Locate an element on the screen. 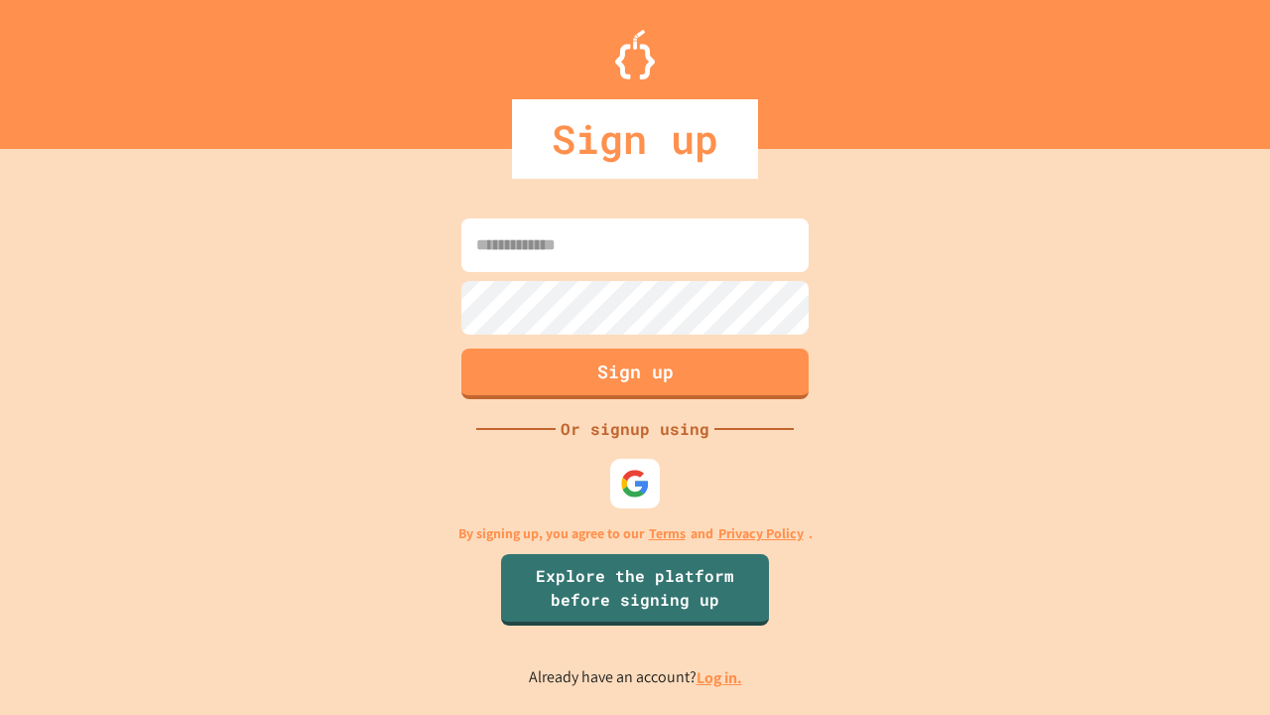  div: Or signup using is located at coordinates (635, 429).